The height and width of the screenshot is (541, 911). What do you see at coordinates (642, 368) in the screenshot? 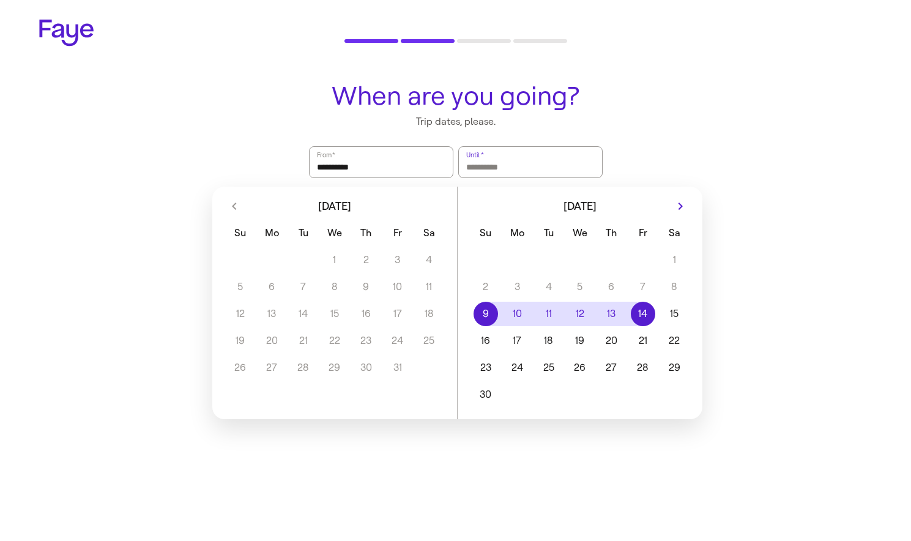
I see `button: 28` at bounding box center [642, 368].